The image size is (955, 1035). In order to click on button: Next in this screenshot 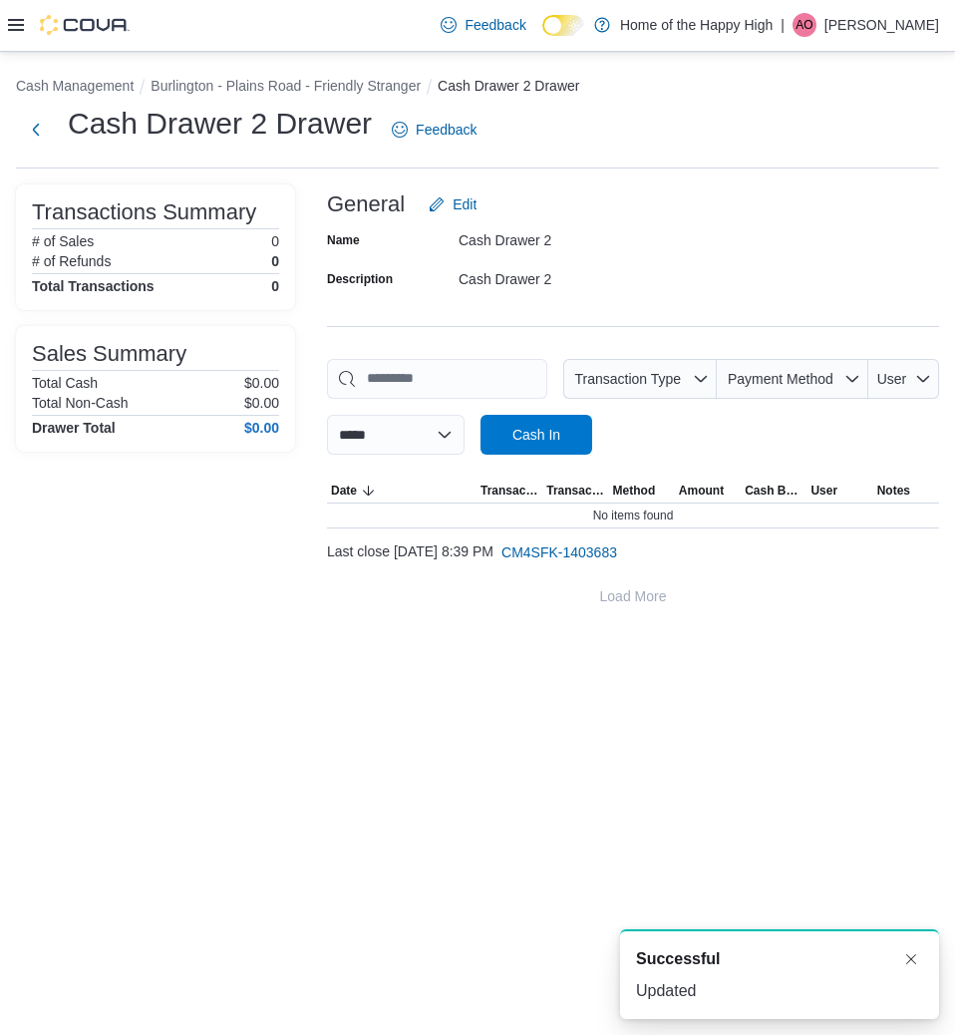, I will do `click(36, 130)`.